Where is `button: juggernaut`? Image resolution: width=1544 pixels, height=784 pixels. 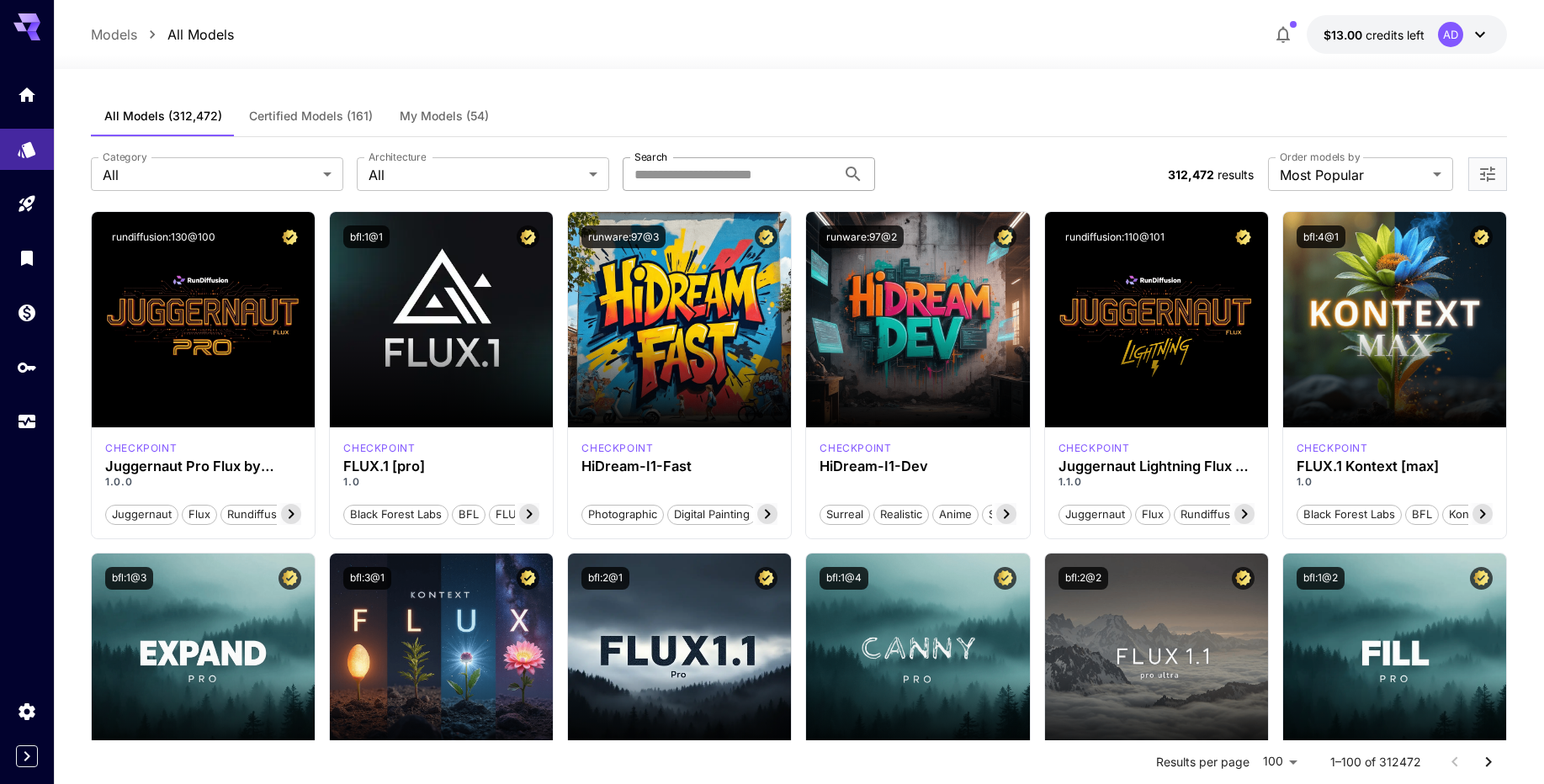 button: juggernaut is located at coordinates (1095, 514).